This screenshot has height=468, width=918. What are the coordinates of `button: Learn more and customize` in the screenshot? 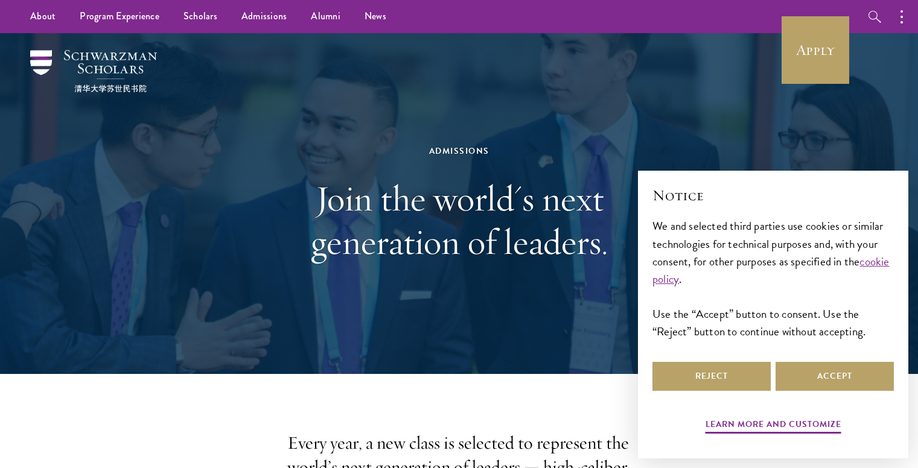 It's located at (773, 426).